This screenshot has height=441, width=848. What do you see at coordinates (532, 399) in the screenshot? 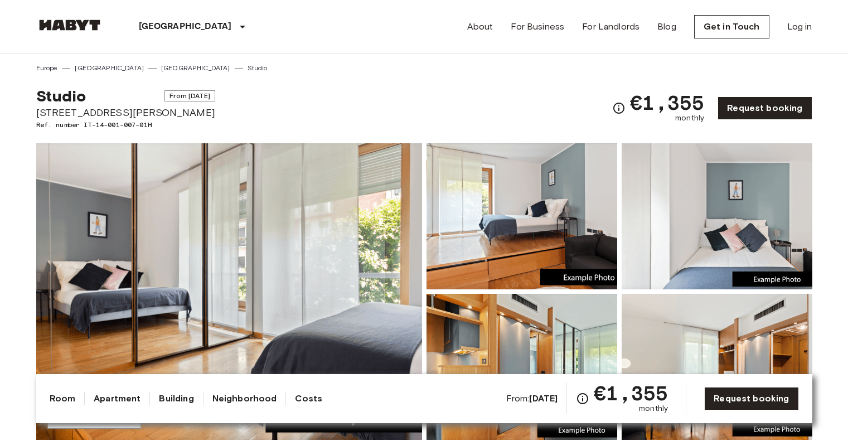
I see `span: From:` at bounding box center [532, 399].